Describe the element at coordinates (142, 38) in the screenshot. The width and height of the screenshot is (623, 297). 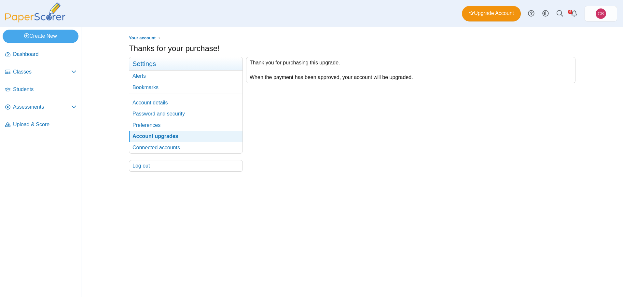
I see `a: Your account` at that location.